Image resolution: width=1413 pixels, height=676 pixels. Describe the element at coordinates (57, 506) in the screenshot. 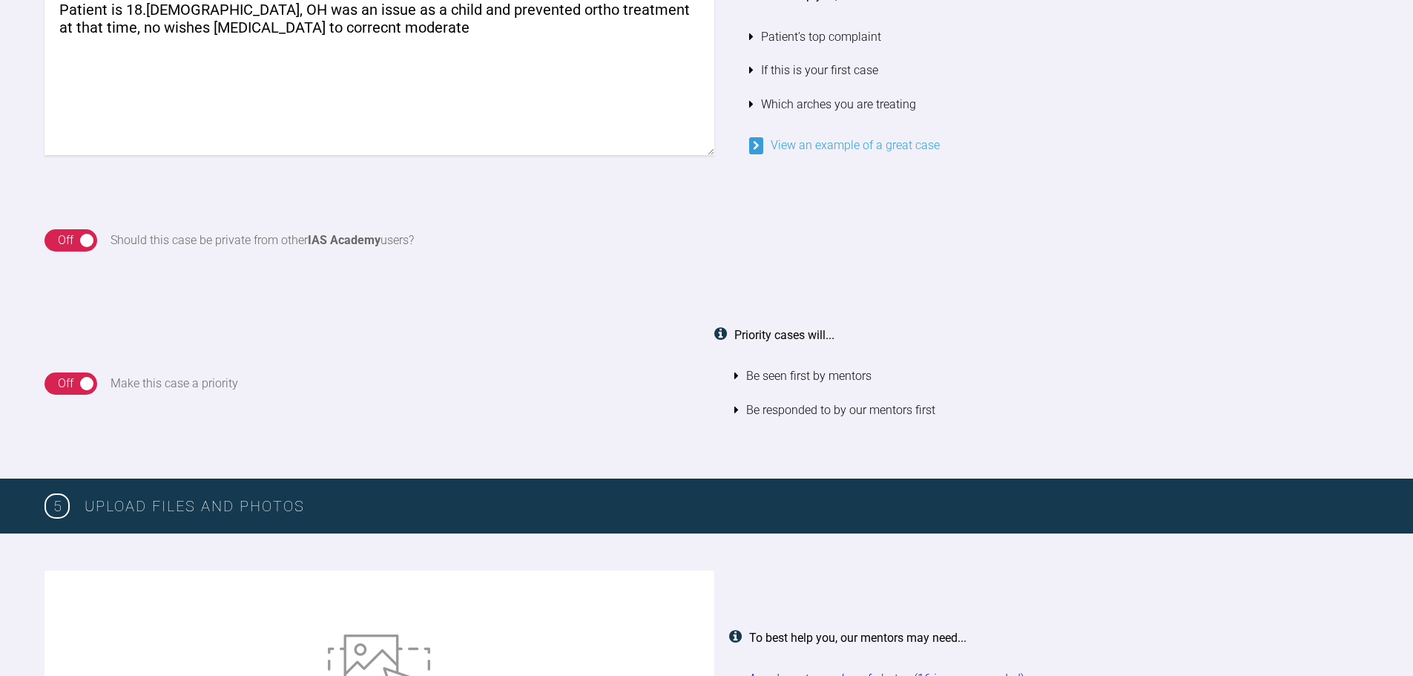

I see `span: 5` at that location.